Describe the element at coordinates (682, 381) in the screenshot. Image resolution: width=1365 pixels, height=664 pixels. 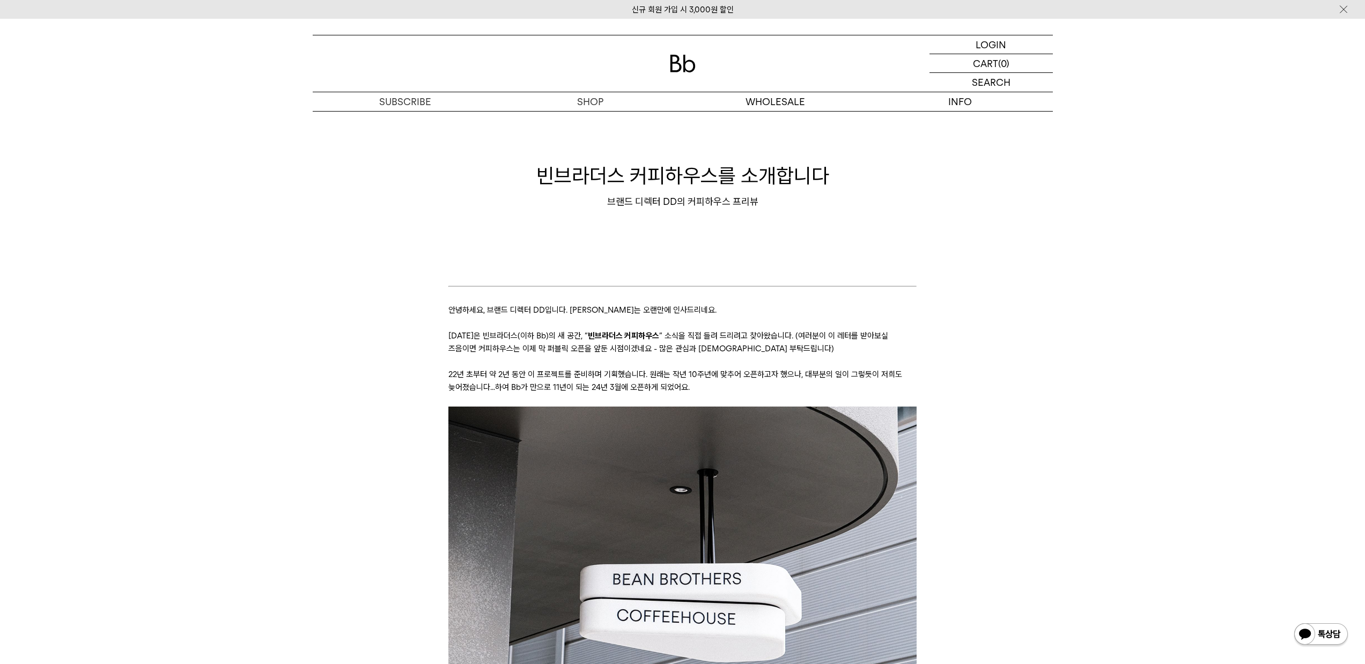
I see `p: 22년 초부터 약 2년 동안 이 프로젝트를 준비하며 기획했습니다. 원래는 작년 10주년에 맞추어 오픈하고자 했으나, 대부분의 일이 그렇듯이 저희도 늦어졌습니다…하여 Bb가 만...` at that location.